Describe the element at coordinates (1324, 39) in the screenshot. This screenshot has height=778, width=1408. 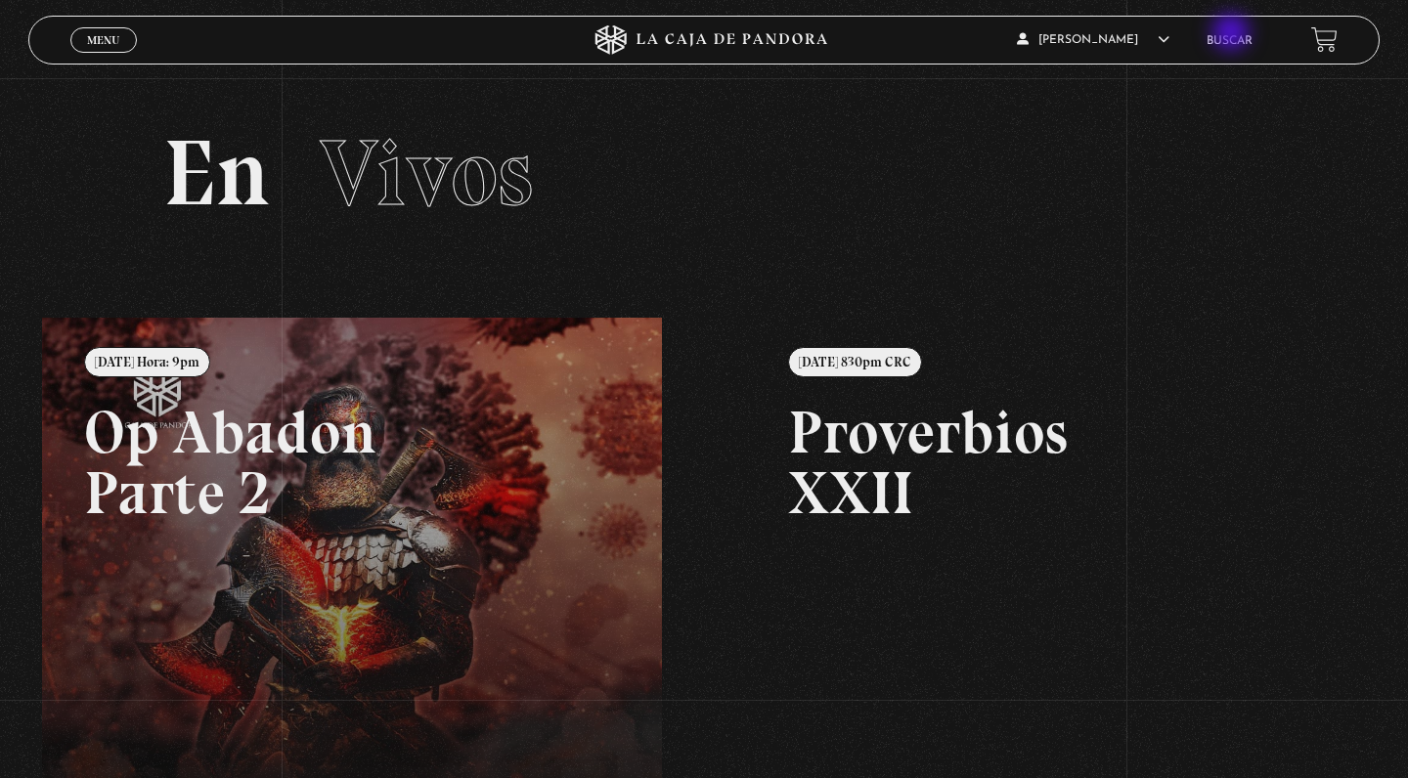
I see `a: View your shopping cart` at that location.